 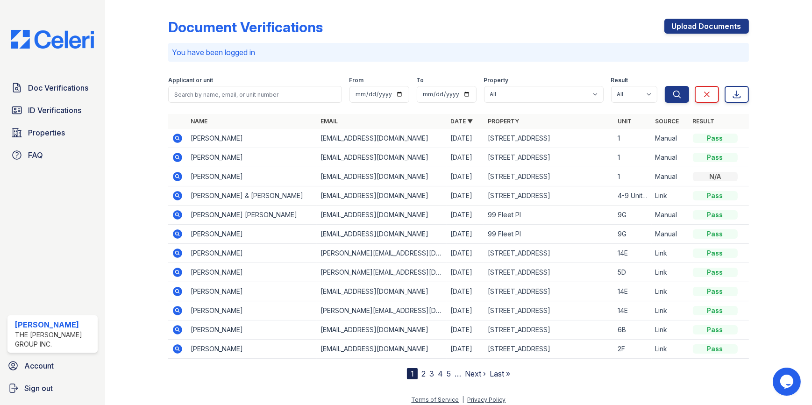 I want to click on span: ID Verifications, so click(x=55, y=110).